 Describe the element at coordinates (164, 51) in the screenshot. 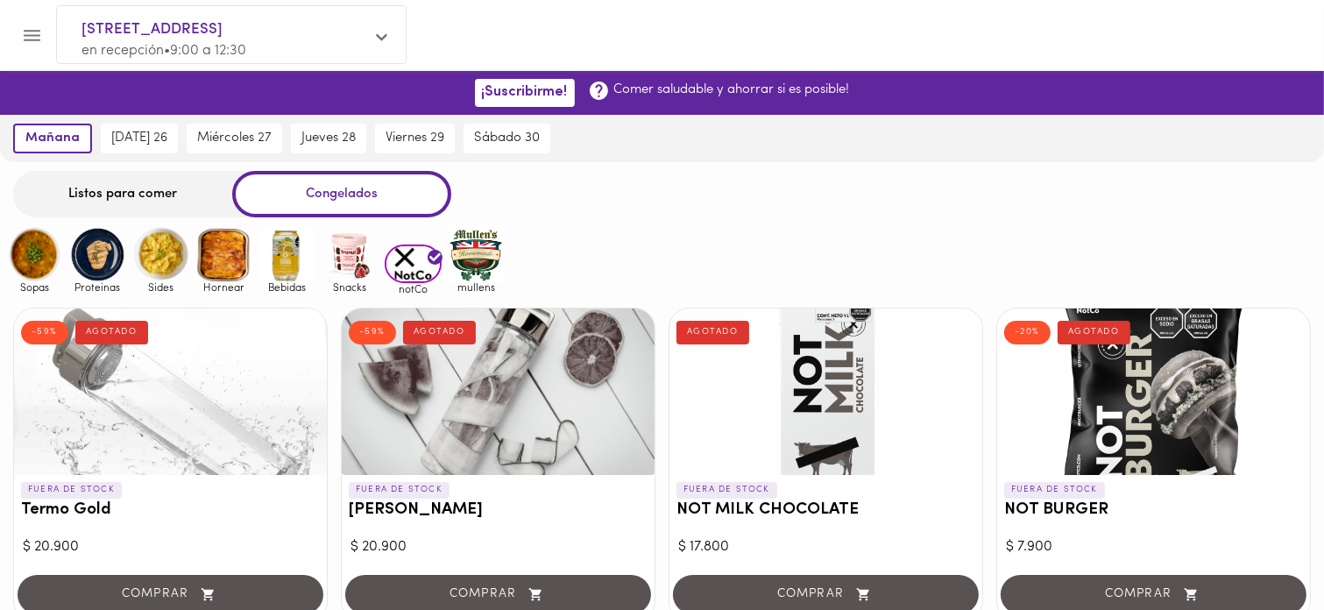

I see `span: en recepción • 9:00 a 12:30` at that location.